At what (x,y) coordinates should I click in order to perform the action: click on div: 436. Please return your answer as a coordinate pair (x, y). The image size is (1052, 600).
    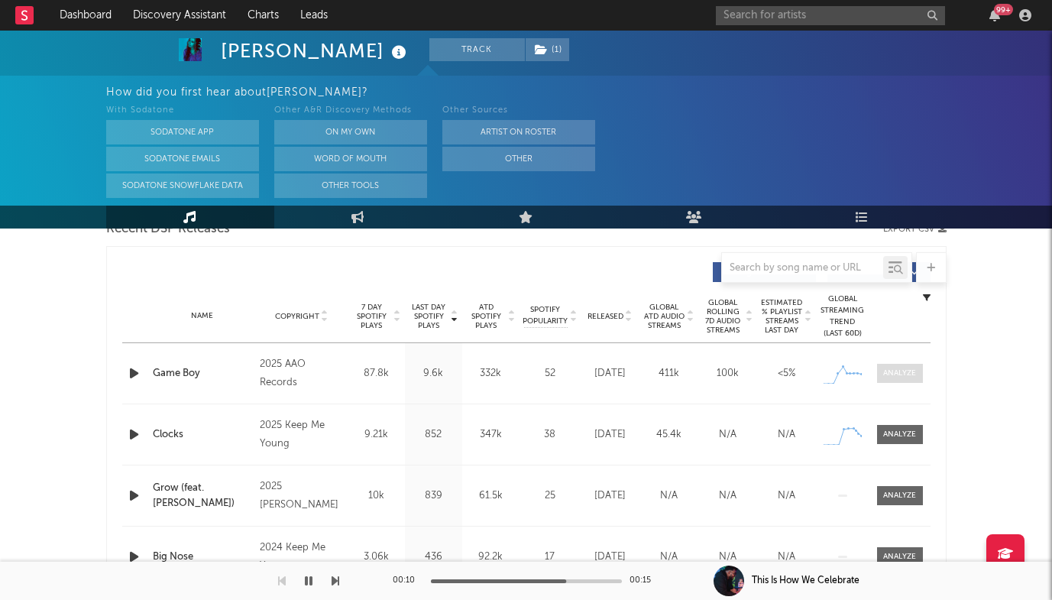
    Looking at the image, I should click on (433, 557).